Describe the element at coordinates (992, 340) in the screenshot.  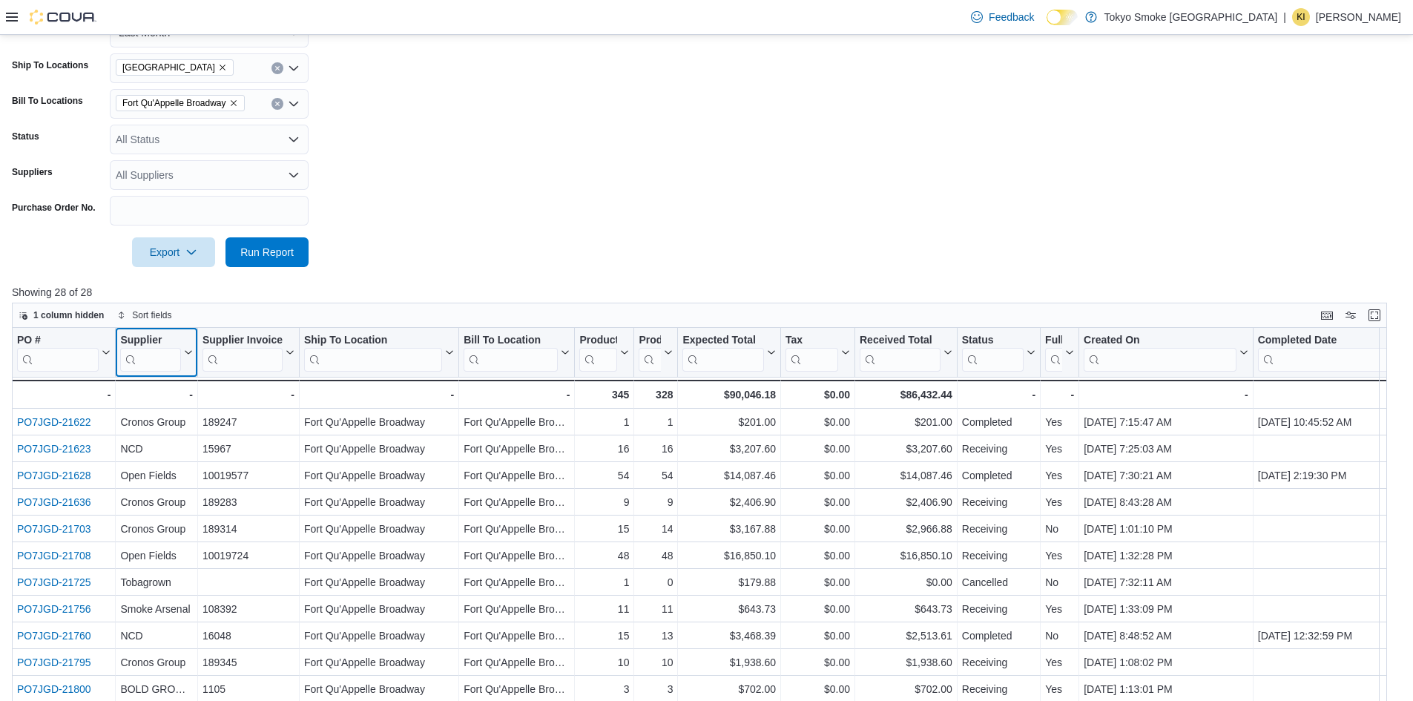
I see `div: Status` at that location.